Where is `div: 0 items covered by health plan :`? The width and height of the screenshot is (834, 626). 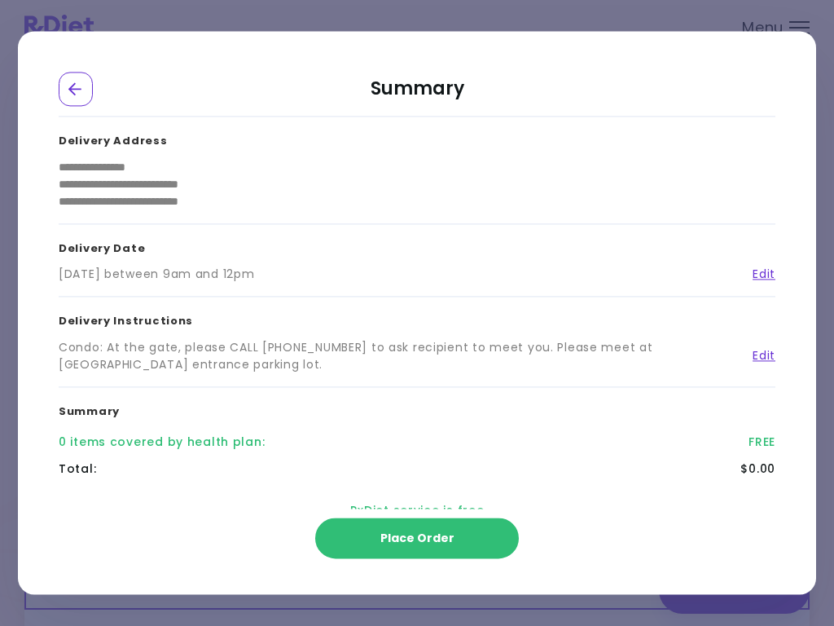 div: 0 items covered by health plan : is located at coordinates (161, 442).